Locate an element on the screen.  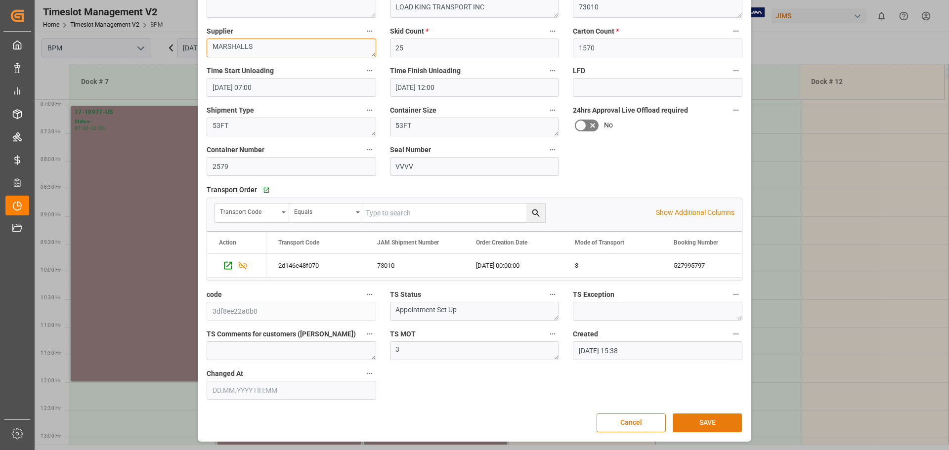
p: Show Additional Columns is located at coordinates (695, 213).